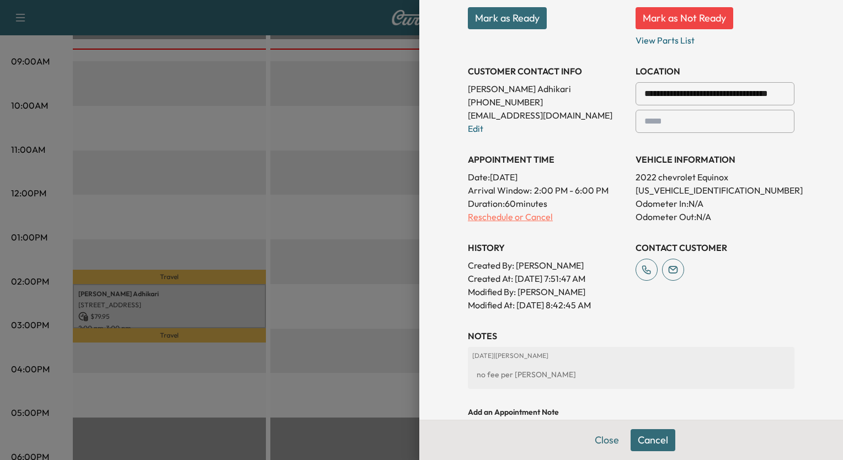 The image size is (843, 460). I want to click on p: 2022 chevrolet Equinox, so click(715, 177).